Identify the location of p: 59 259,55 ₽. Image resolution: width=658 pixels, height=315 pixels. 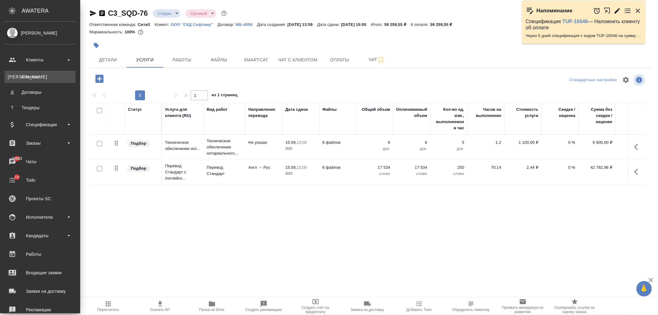
(398, 24).